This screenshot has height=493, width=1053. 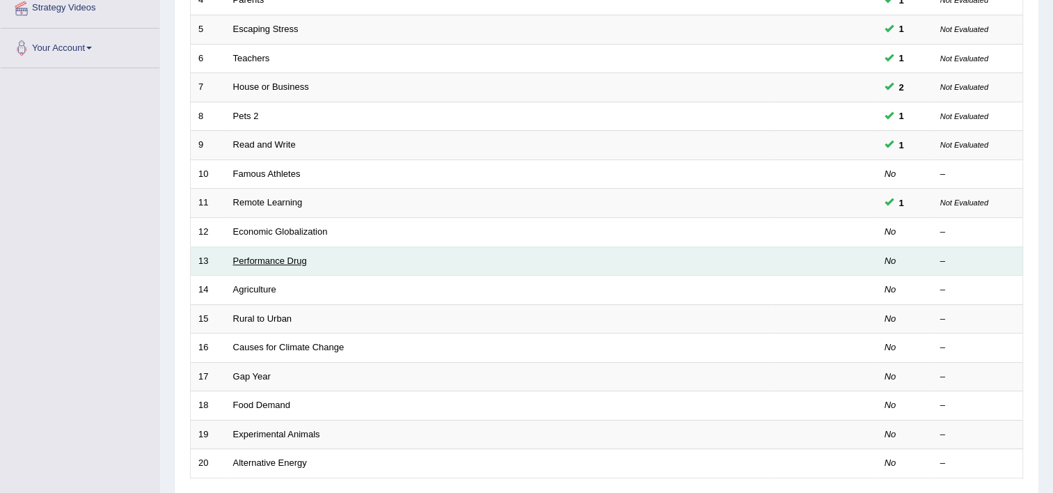 I want to click on a: Experimental Animals, so click(x=276, y=434).